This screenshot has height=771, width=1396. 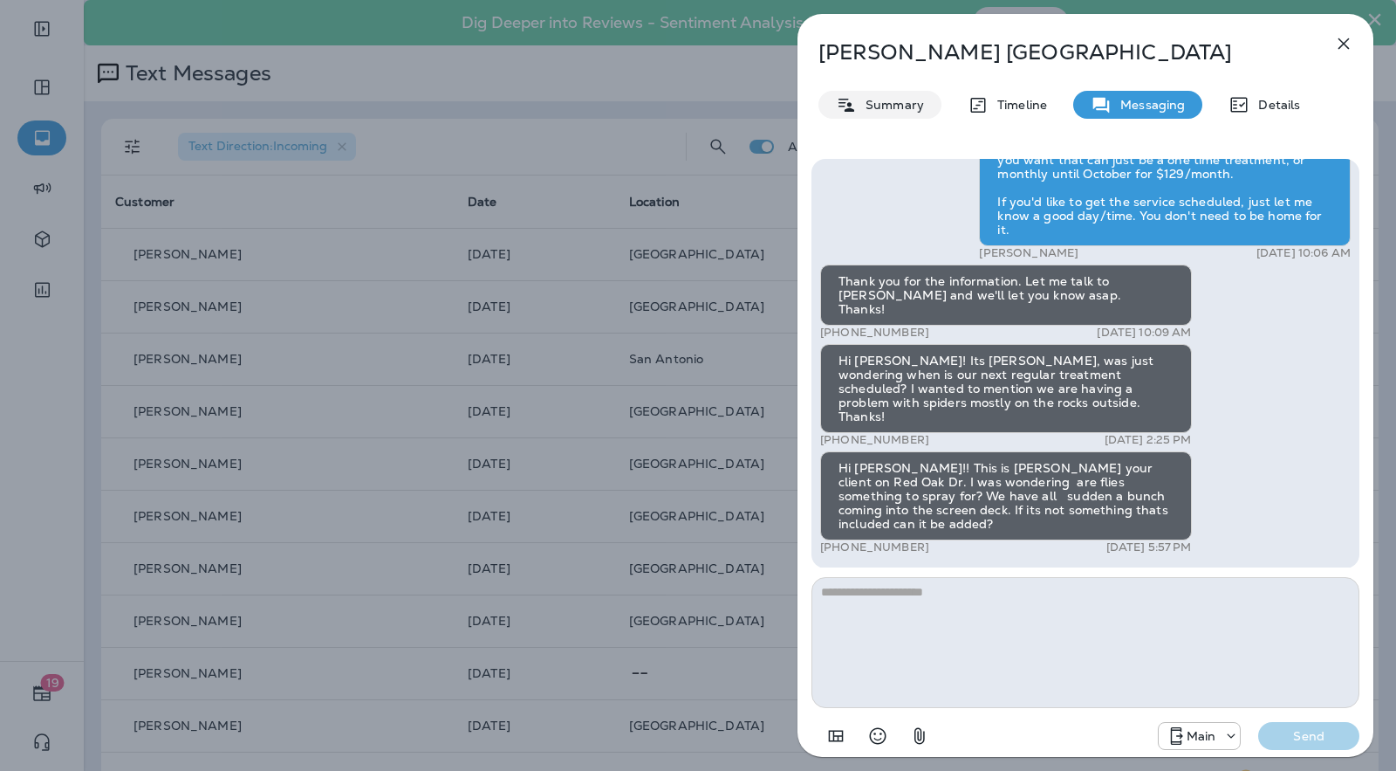 I want to click on button: Add in a premade template, so click(x=836, y=736).